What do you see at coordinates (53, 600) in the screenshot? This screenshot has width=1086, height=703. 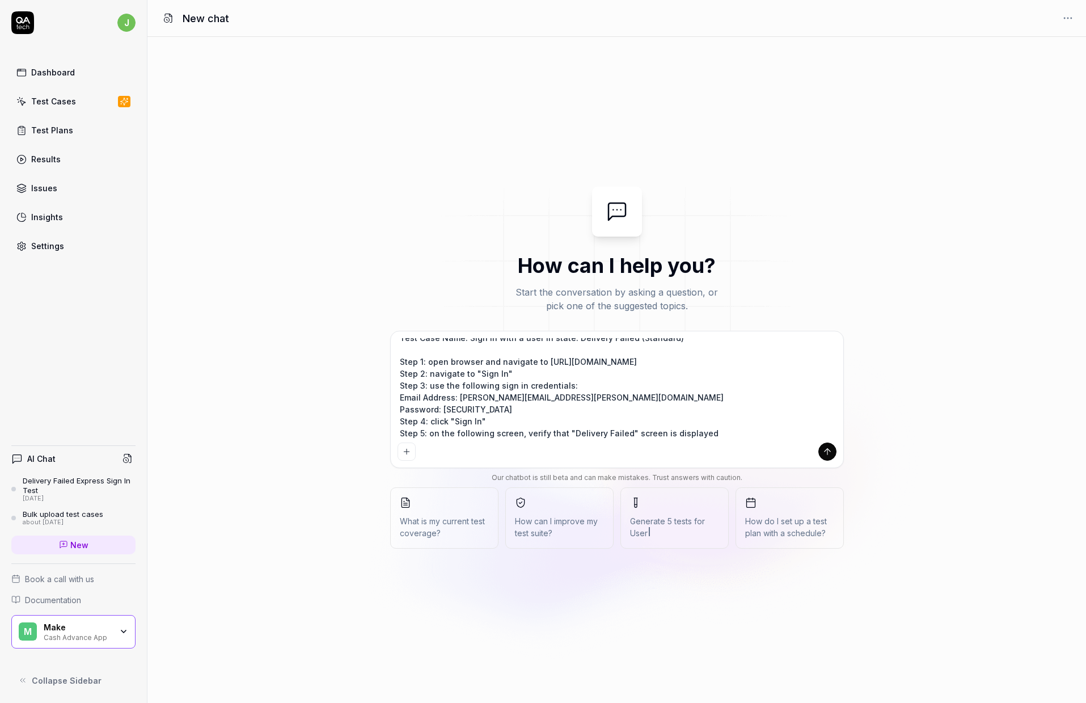 I see `span: Documentation` at bounding box center [53, 600].